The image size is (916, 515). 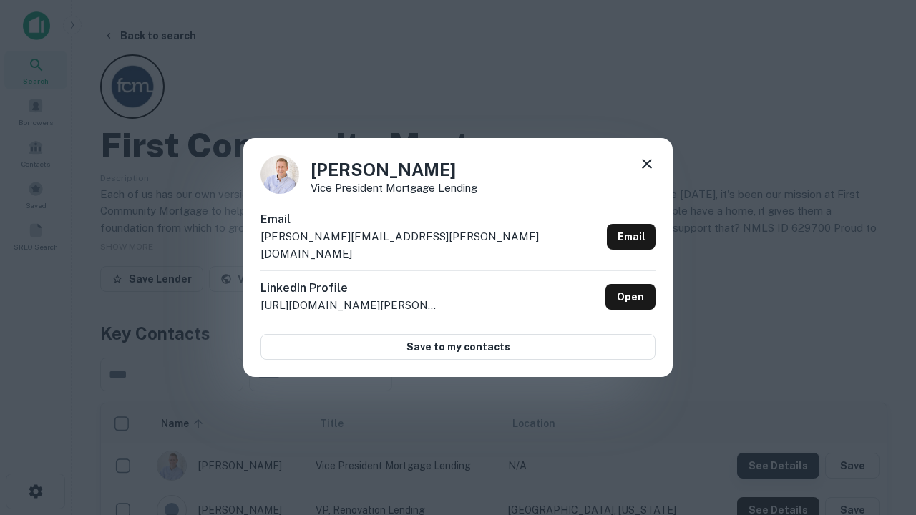 I want to click on a: Email, so click(x=631, y=237).